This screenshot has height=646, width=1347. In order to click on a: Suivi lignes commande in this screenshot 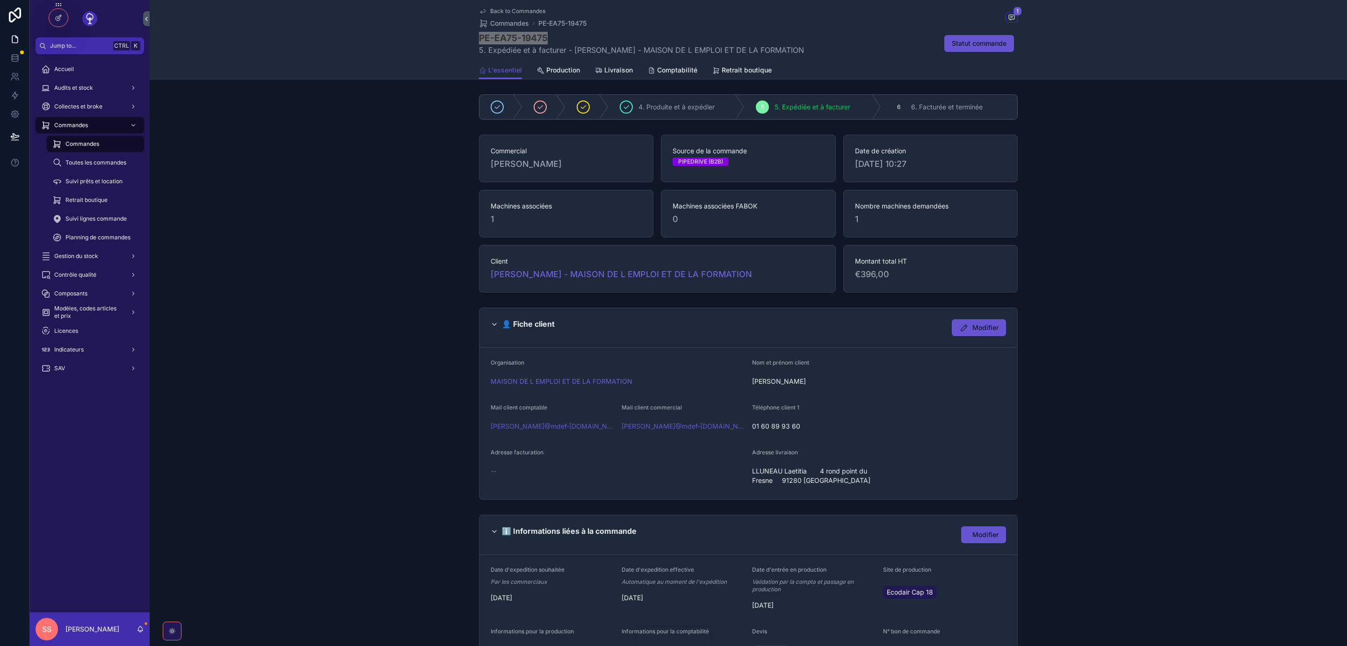, I will do `click(95, 219)`.